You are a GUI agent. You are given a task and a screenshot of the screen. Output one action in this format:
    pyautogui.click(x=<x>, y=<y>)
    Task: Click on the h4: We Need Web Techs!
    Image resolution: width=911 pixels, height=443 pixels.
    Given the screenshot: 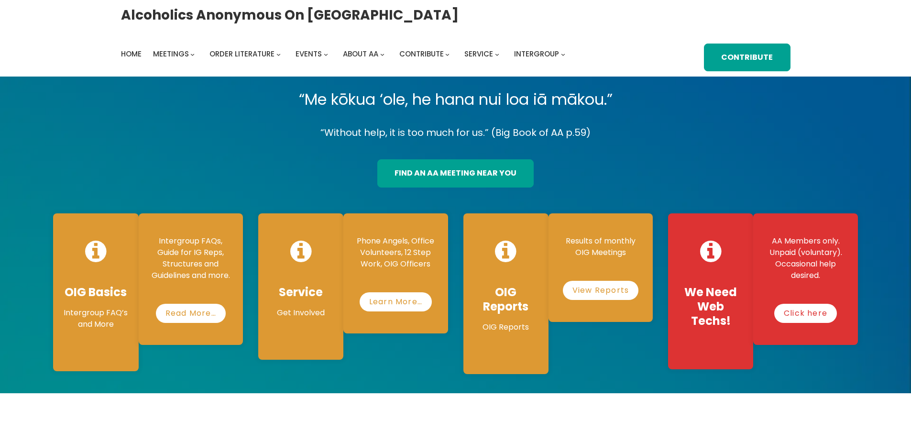 What is the action you would take?
    pyautogui.click(x=711, y=307)
    